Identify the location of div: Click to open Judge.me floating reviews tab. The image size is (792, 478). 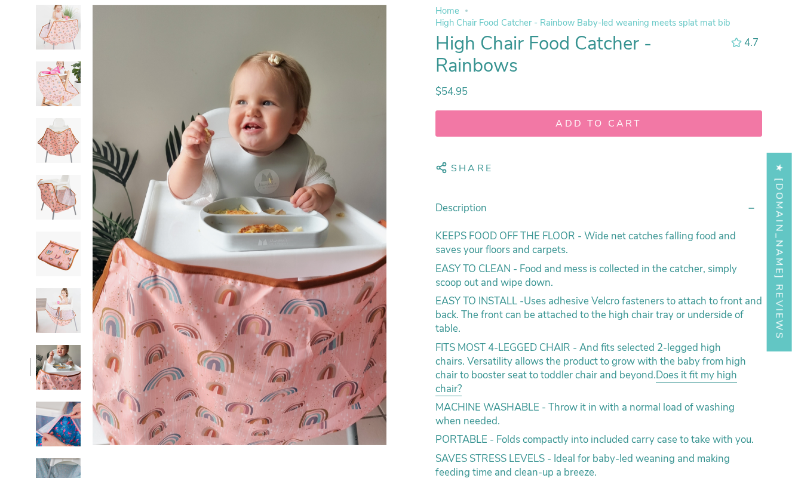
(779, 251).